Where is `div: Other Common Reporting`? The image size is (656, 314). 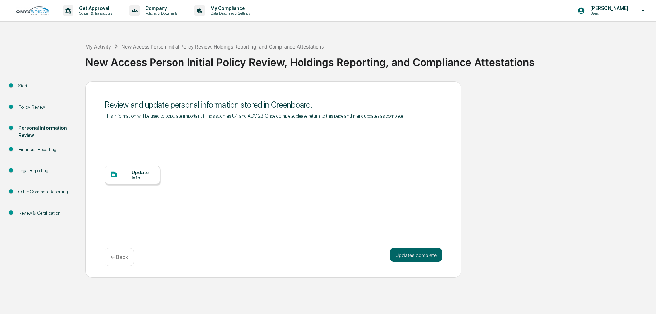
div: Other Common Reporting is located at coordinates (46, 192).